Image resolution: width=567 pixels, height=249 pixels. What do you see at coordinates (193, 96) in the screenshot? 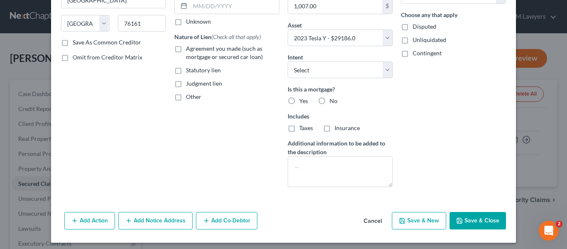
I see `span: Other` at bounding box center [193, 96].